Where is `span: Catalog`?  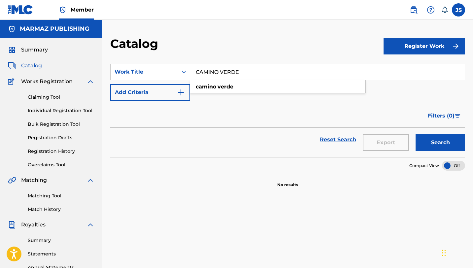 span: Catalog is located at coordinates (31, 66).